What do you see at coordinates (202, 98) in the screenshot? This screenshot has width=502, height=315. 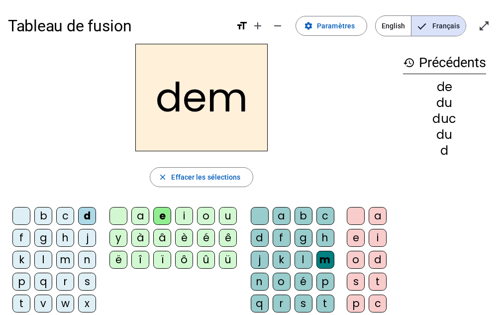 I see `h2: dem` at bounding box center [202, 98].